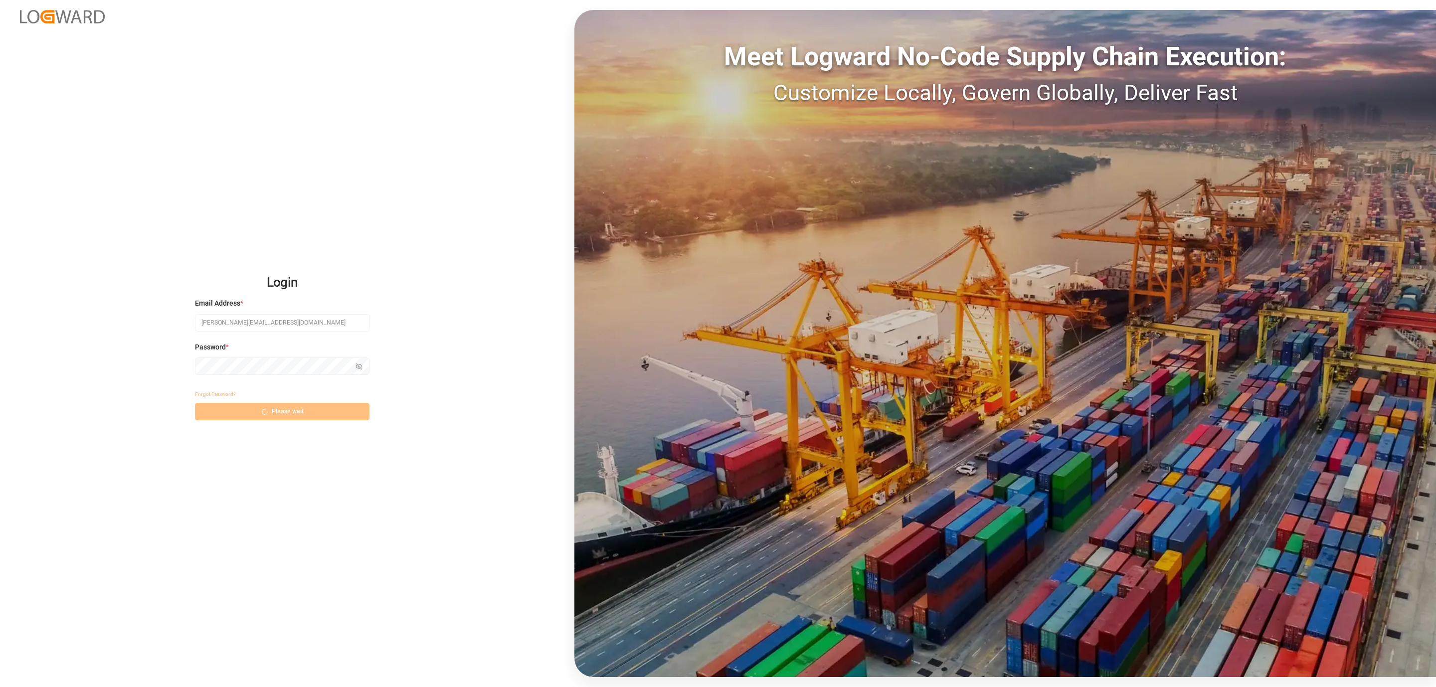  What do you see at coordinates (1005, 93) in the screenshot?
I see `div: Customize Locally, Govern Globally, Deliver Fast` at bounding box center [1005, 93].